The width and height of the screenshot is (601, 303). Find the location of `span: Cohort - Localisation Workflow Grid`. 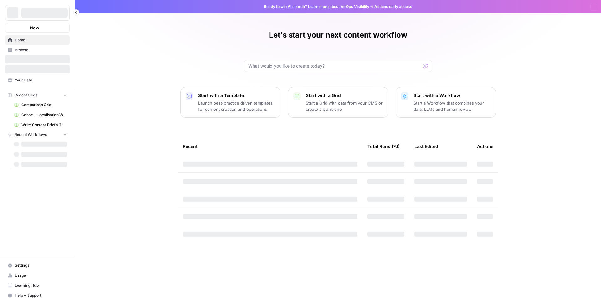

span: Cohort - Localisation Workflow Grid is located at coordinates (44, 115).